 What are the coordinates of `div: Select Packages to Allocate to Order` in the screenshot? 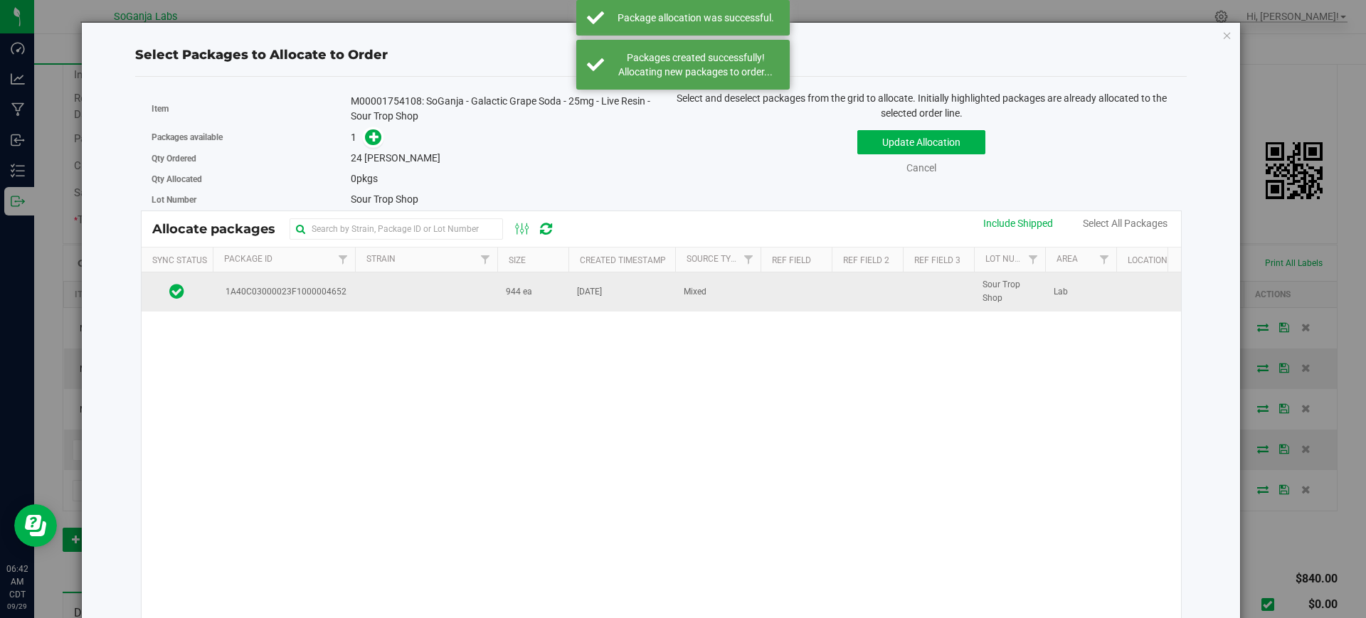 It's located at (661, 55).